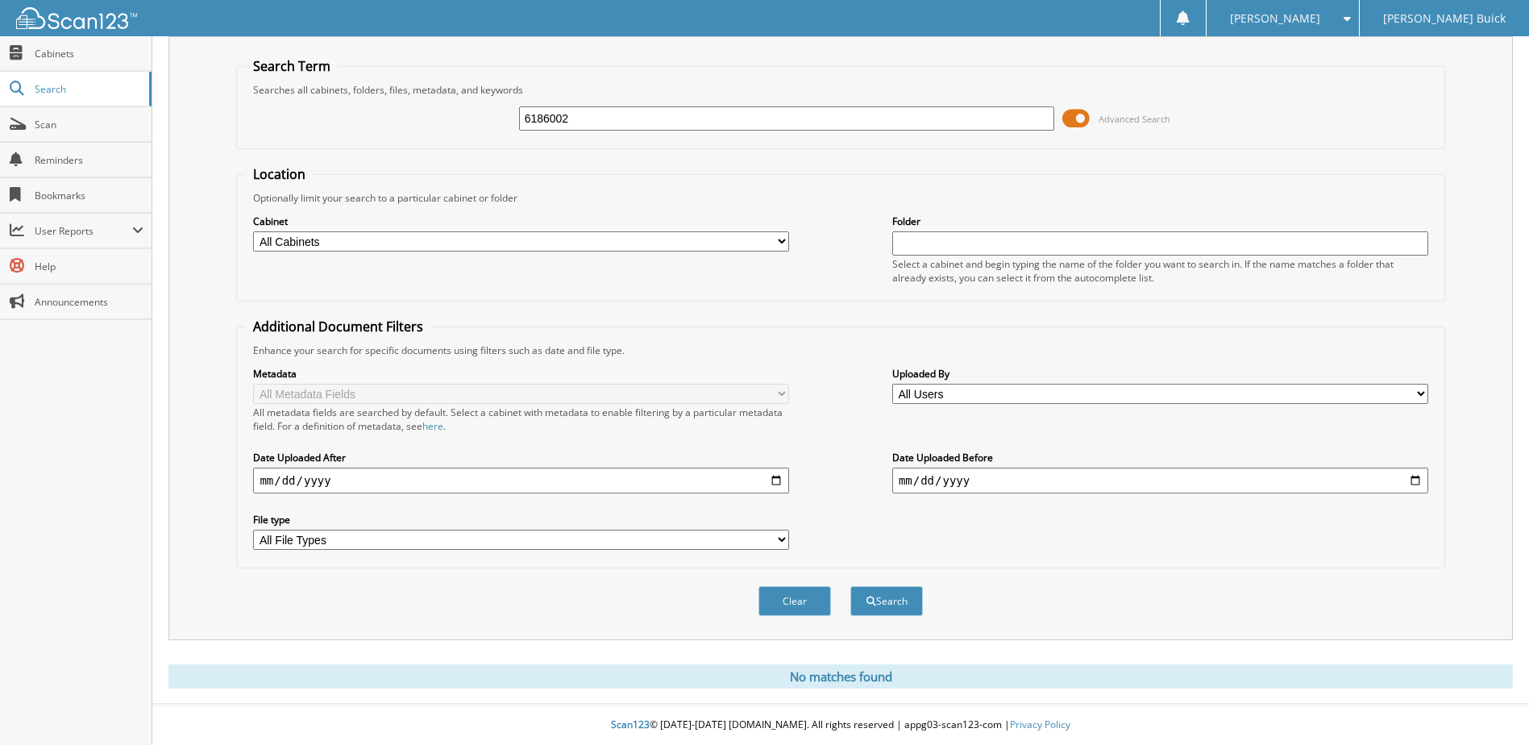 This screenshot has height=745, width=1529. Describe the element at coordinates (795, 600) in the screenshot. I see `button: Clear` at that location.